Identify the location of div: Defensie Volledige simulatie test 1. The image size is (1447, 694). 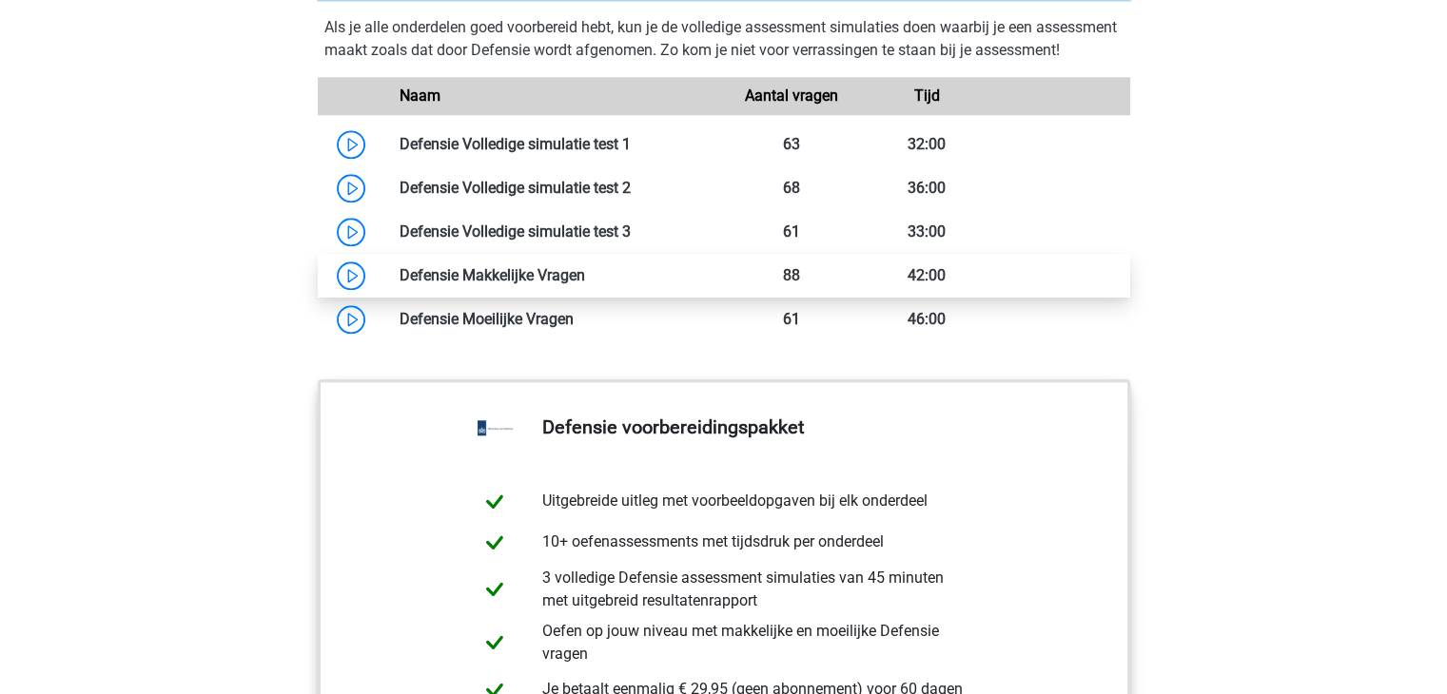
(554, 145).